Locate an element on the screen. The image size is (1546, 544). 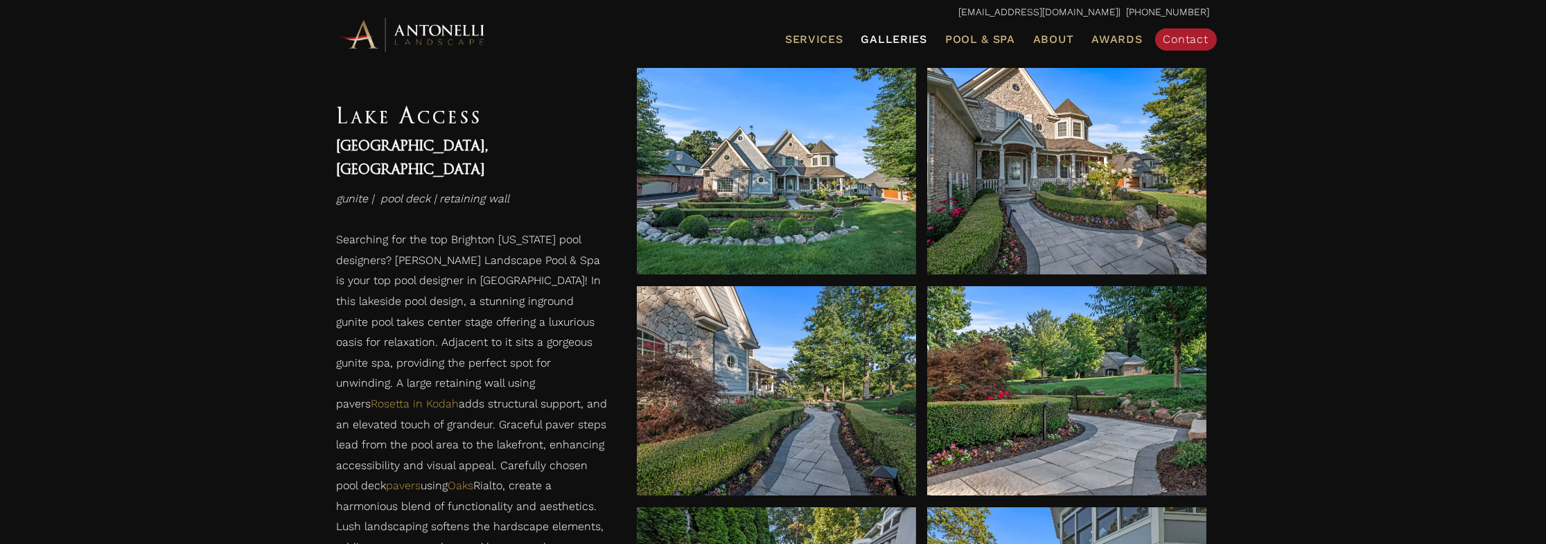
a: Rosetta in Kodah is located at coordinates (415, 403).